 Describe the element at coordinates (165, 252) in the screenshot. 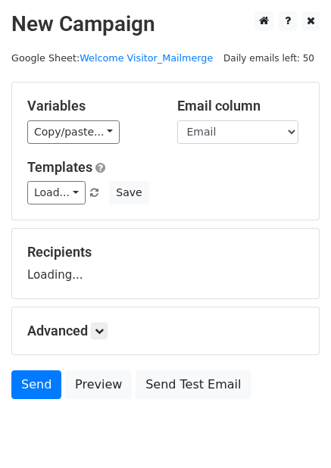

I see `h5: Recipients` at that location.